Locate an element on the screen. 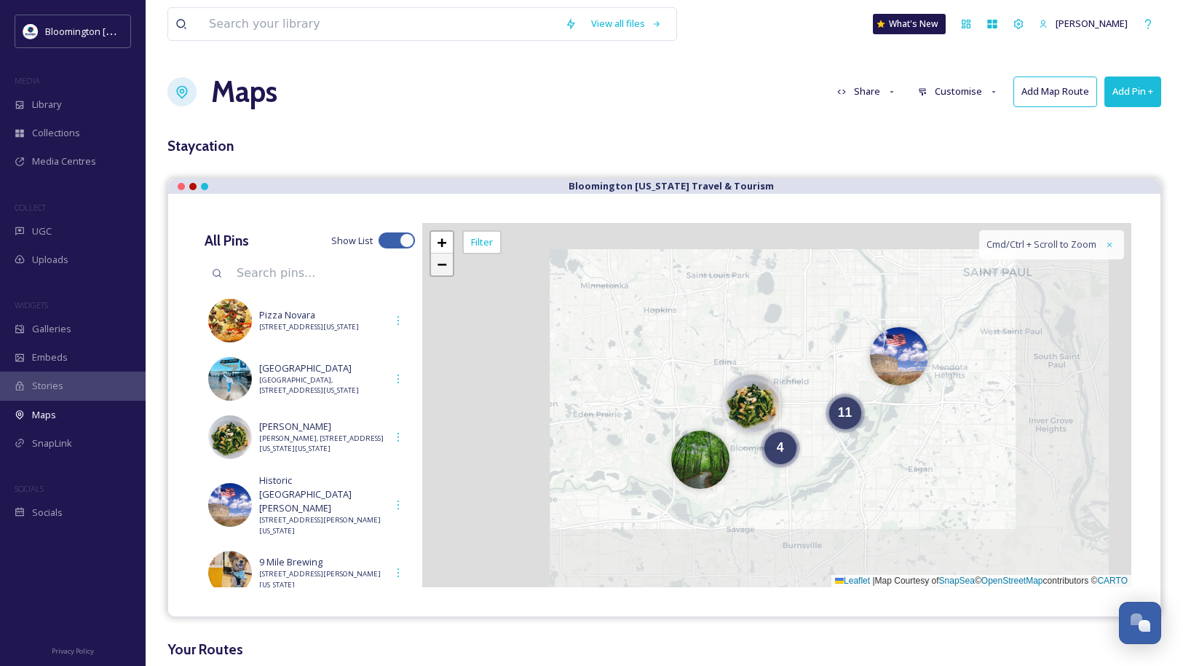  span: MEDIA is located at coordinates (27, 80).